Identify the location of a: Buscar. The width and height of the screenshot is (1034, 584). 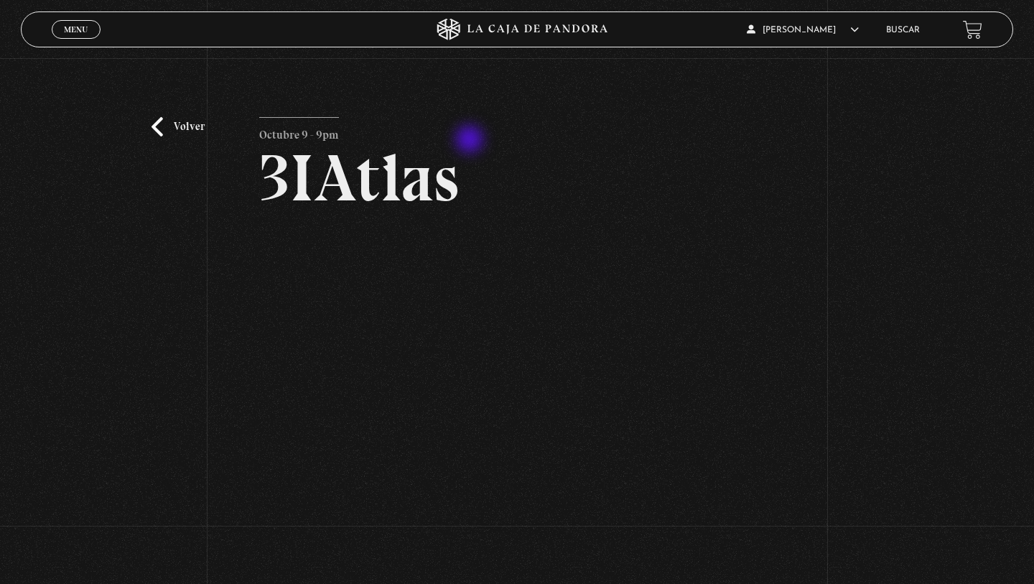
(902, 30).